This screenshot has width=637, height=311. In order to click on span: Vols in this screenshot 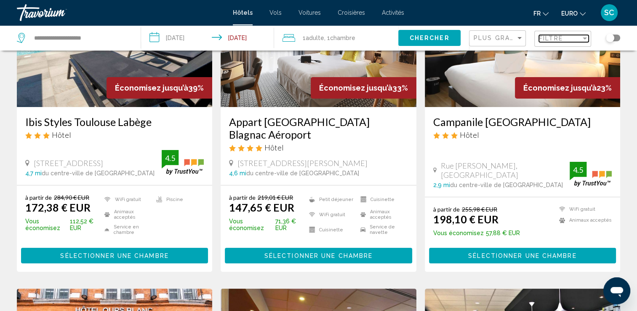, I will do `click(275, 13)`.